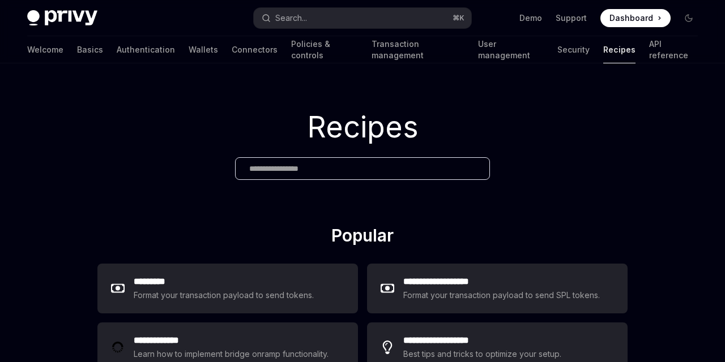  Describe the element at coordinates (635, 18) in the screenshot. I see `a: Dashboard` at that location.